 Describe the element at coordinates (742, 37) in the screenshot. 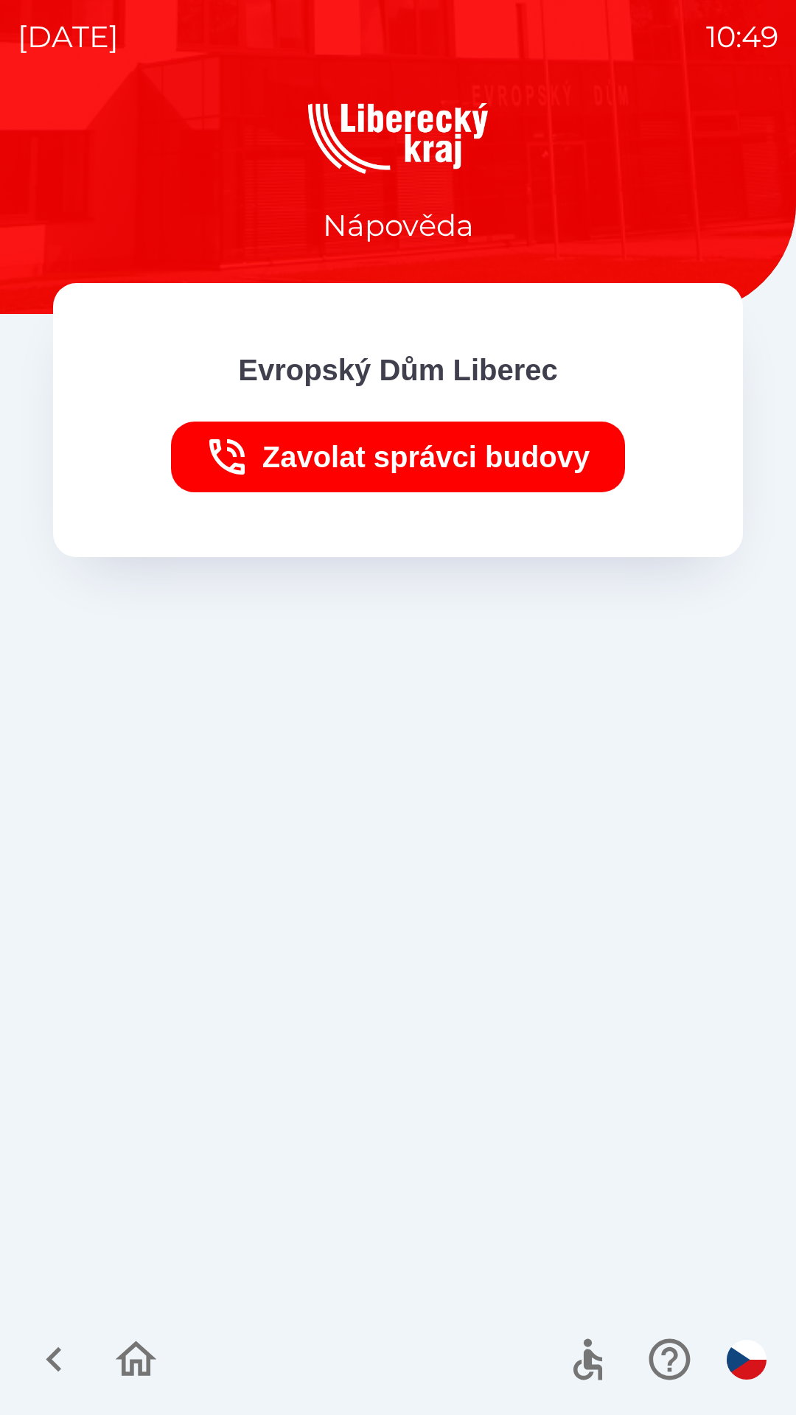

I see `p: 10:49` at that location.